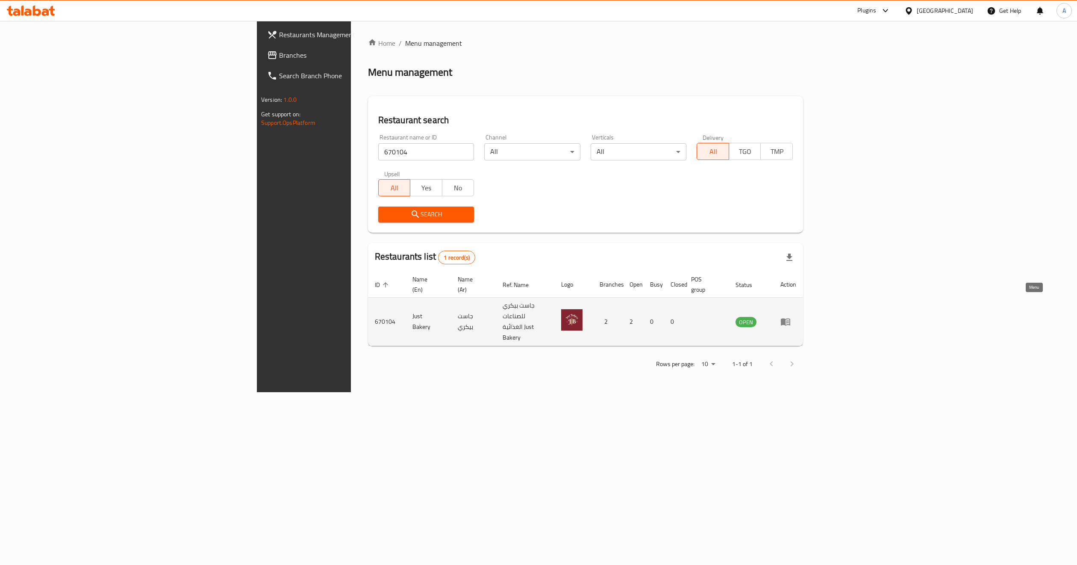 This screenshot has height=565, width=1077. What do you see at coordinates (708, 364) in the screenshot?
I see `div: Rows per page:` at bounding box center [708, 364].